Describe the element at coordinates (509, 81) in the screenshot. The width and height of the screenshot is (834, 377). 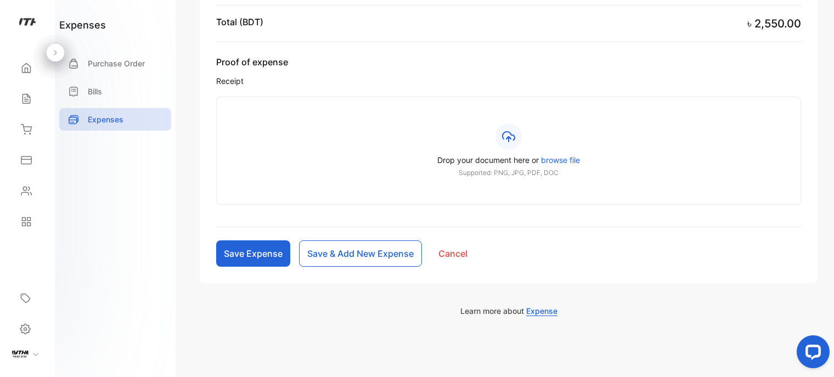
I see `span: Receipt` at that location.